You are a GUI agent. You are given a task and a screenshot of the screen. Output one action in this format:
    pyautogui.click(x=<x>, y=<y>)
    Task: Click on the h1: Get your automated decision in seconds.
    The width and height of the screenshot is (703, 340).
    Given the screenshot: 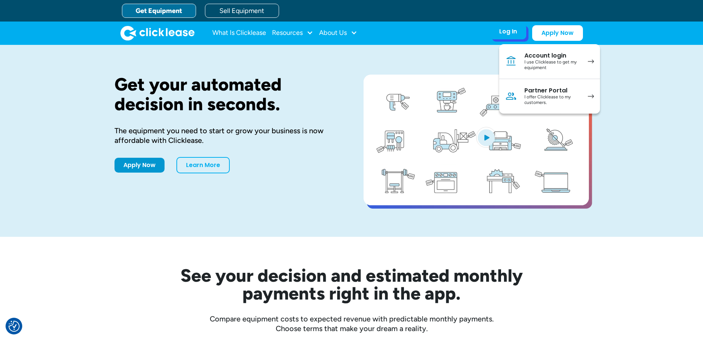 What is the action you would take?
    pyautogui.click(x=227, y=94)
    